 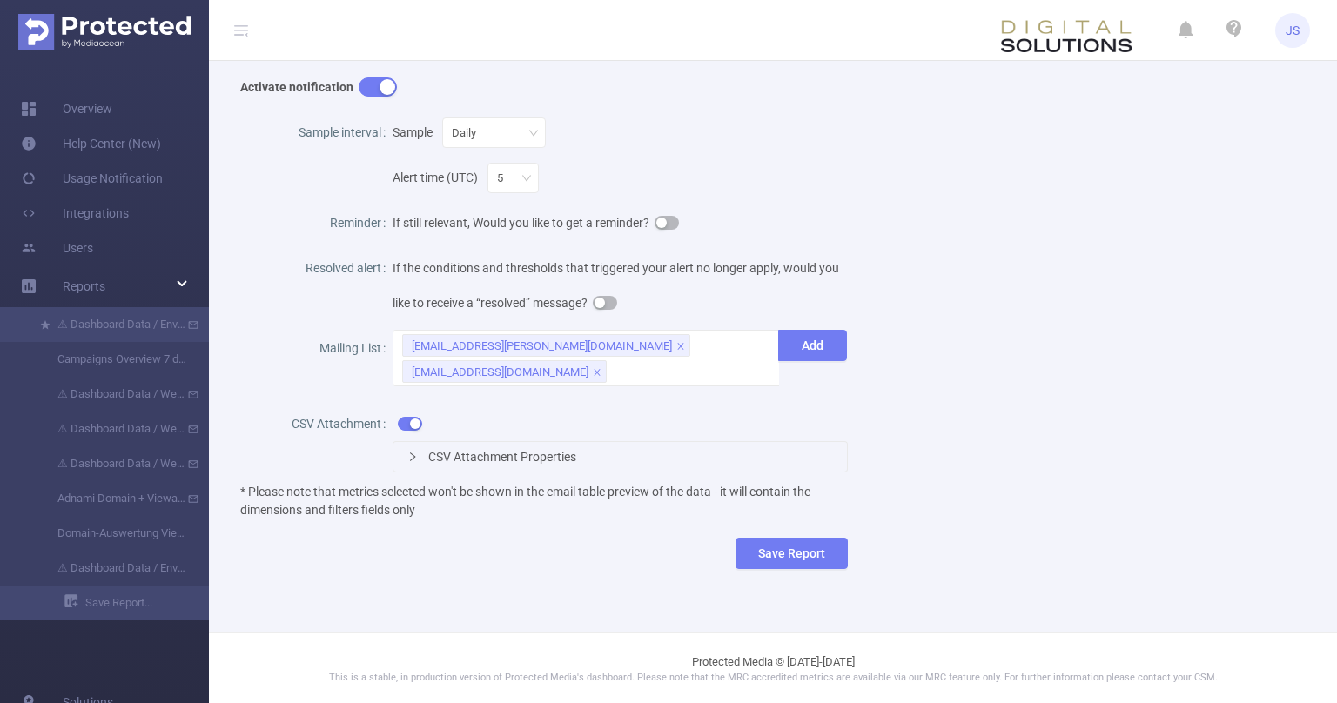 I want to click on div: Daily, so click(x=470, y=132).